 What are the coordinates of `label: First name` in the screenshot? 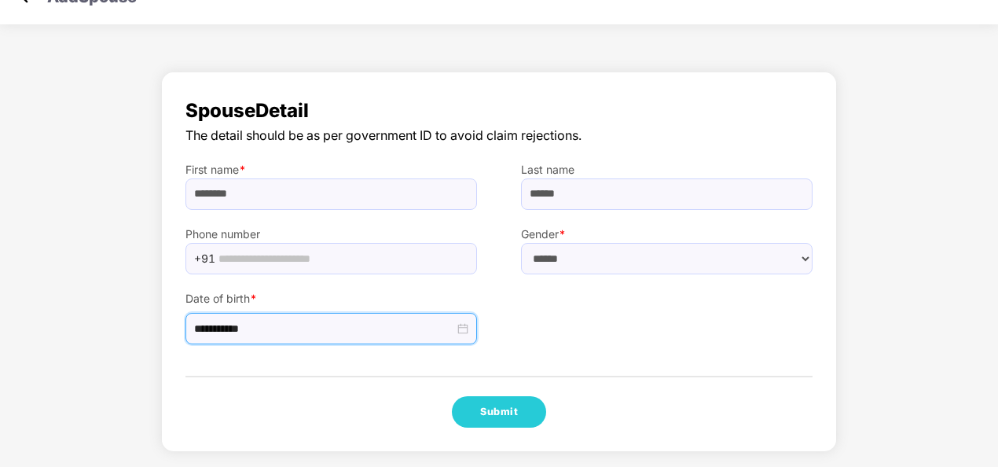 It's located at (331, 170).